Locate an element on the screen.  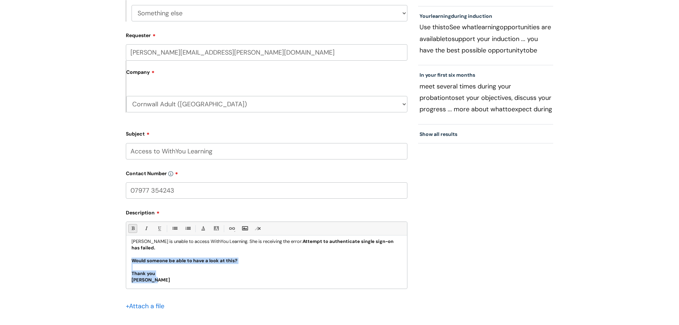
b: Attempt to authenticate single sign-on has failed. is located at coordinates (262, 244).